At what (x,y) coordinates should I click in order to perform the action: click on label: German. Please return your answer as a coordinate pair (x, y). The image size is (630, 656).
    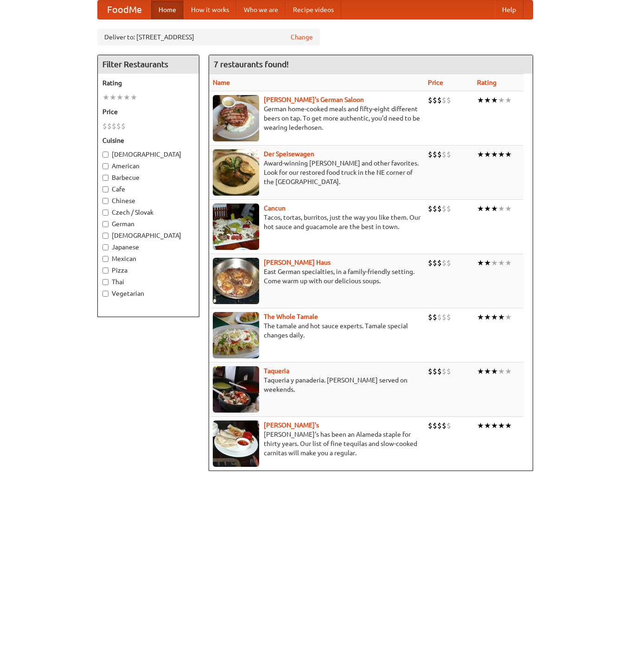
    Looking at the image, I should click on (148, 224).